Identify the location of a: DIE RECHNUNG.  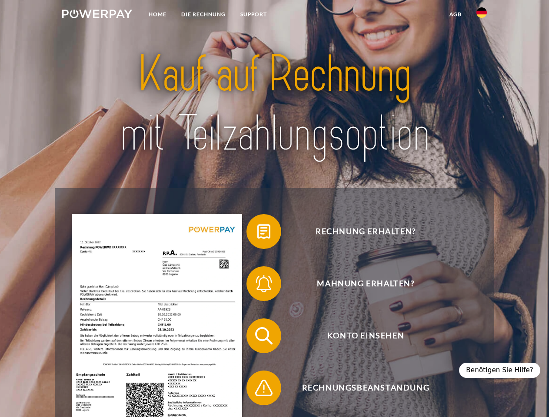
(204, 14).